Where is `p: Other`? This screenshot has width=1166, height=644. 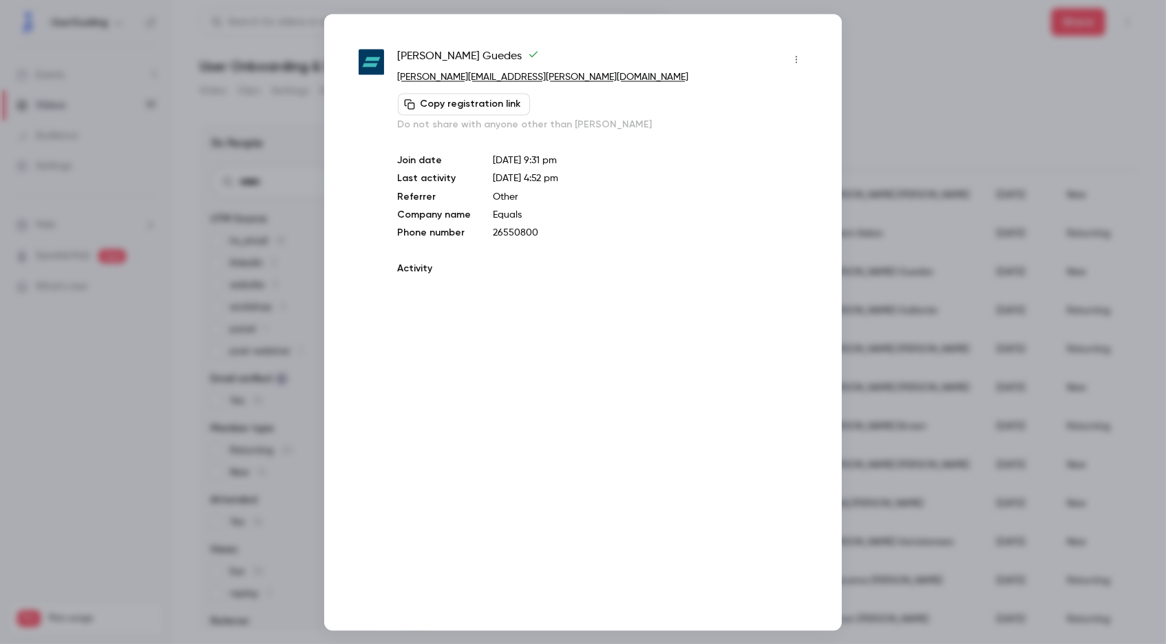 p: Other is located at coordinates (651, 197).